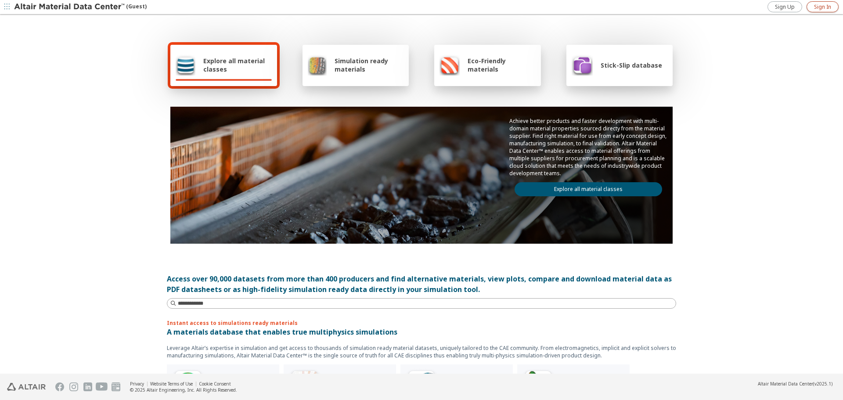 This screenshot has width=843, height=400. I want to click on span: Explore all material classes, so click(238, 65).